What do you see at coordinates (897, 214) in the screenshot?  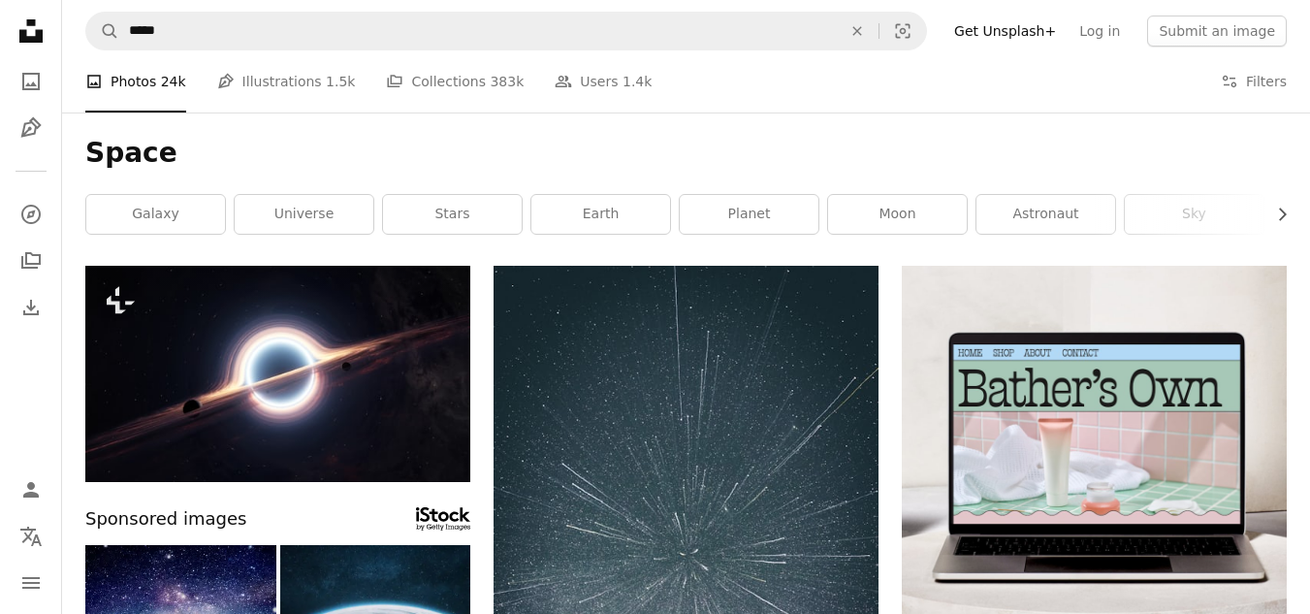 I see `a: moon` at bounding box center [897, 214].